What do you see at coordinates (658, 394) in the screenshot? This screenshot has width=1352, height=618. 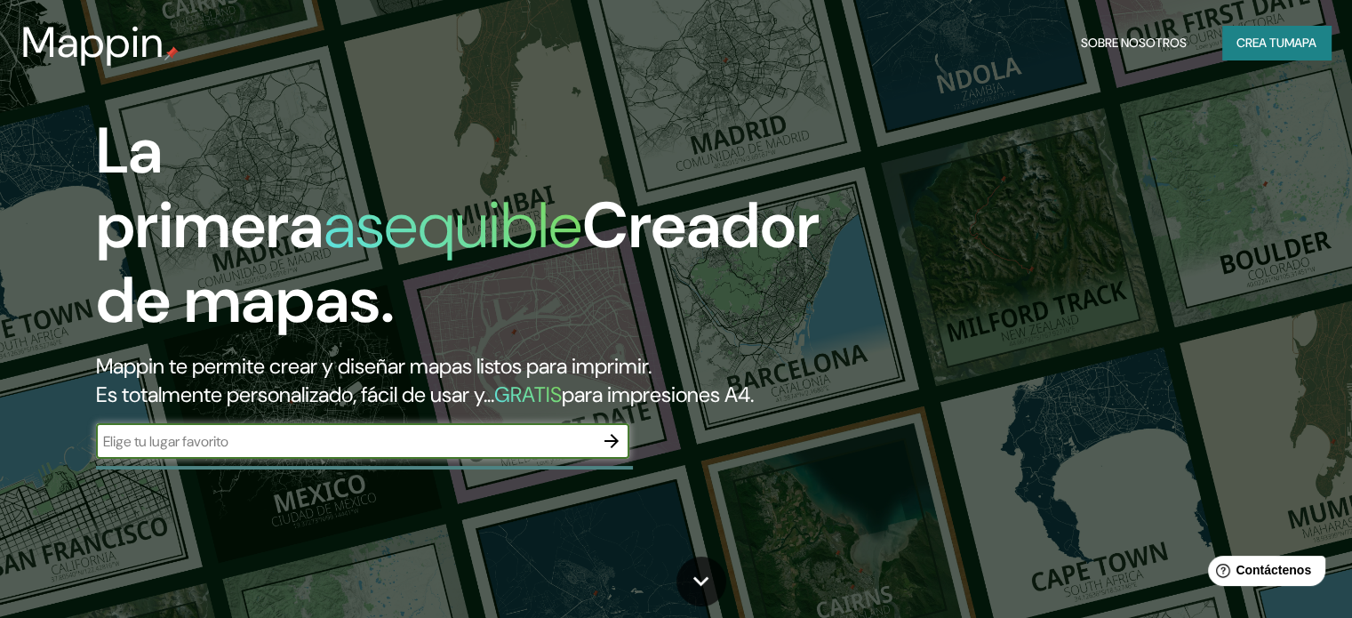 I see `font: para impresiones A4.` at bounding box center [658, 394].